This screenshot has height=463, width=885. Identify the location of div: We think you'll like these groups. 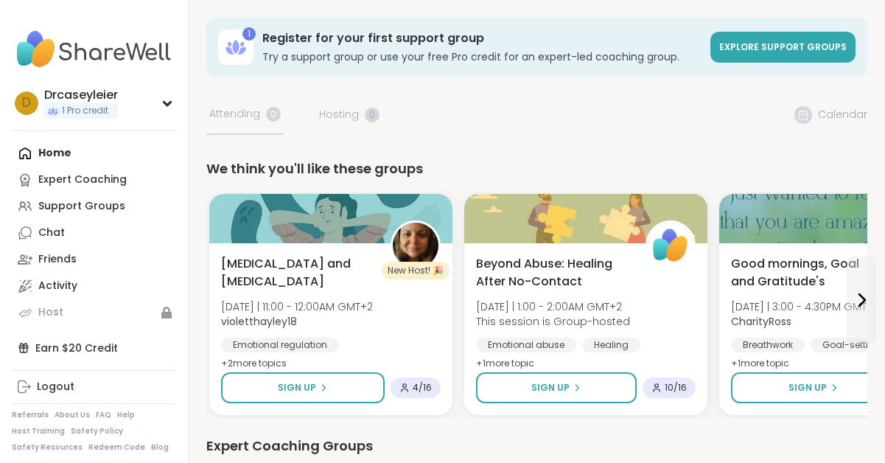
(536, 169).